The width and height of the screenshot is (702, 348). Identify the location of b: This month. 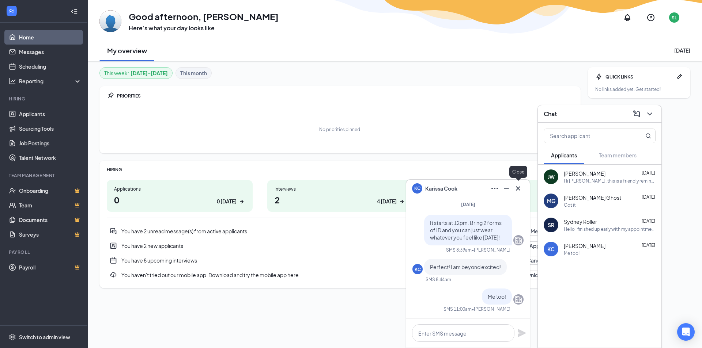
(193, 73).